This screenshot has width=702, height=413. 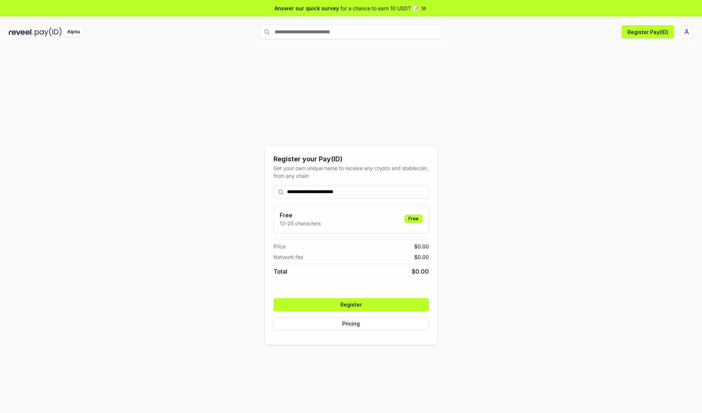 I want to click on div: Get your own unique name to receive any crypto and stablecoin, from any chain, so click(x=351, y=172).